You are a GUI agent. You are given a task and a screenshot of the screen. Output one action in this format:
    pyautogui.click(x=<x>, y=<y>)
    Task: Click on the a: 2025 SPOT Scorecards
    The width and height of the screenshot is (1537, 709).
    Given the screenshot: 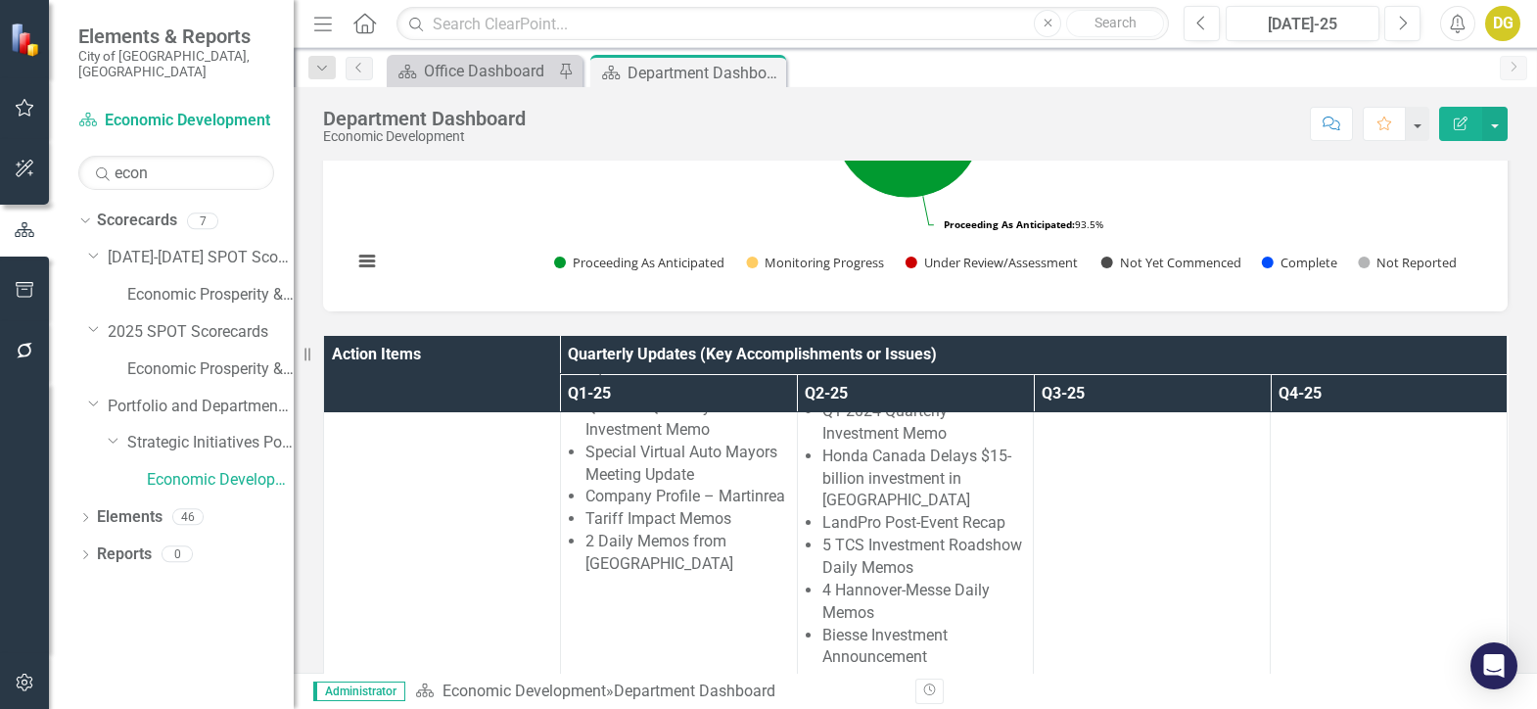 What is the action you would take?
    pyautogui.click(x=201, y=332)
    